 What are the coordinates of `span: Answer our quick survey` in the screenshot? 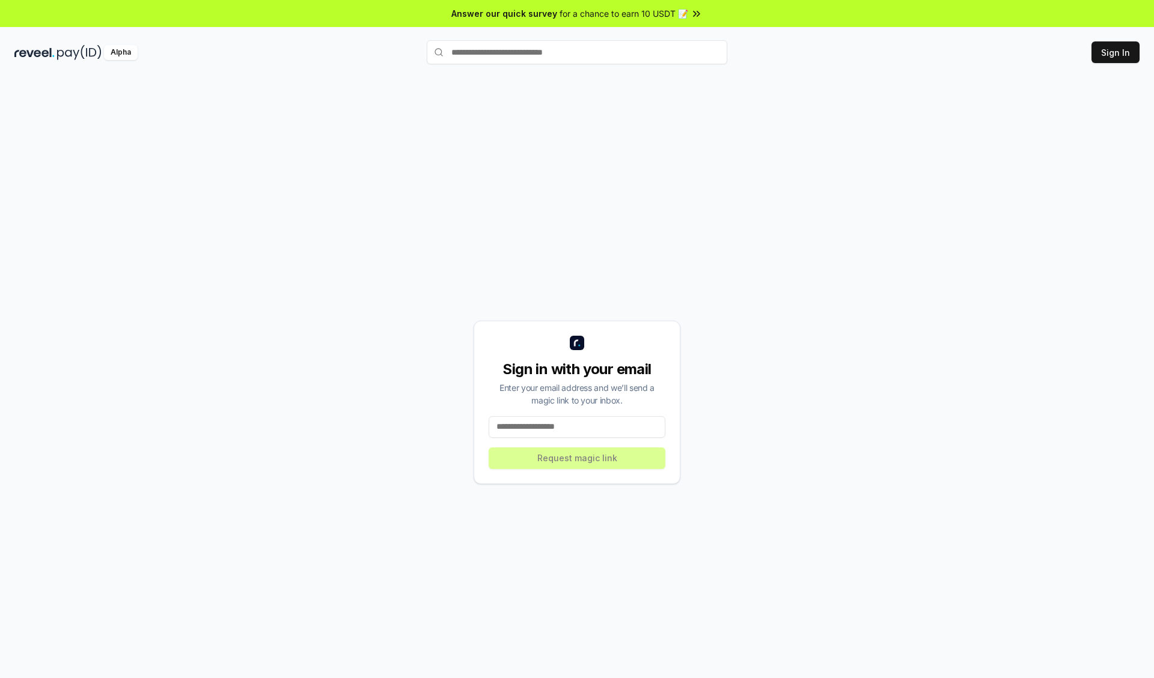 It's located at (504, 13).